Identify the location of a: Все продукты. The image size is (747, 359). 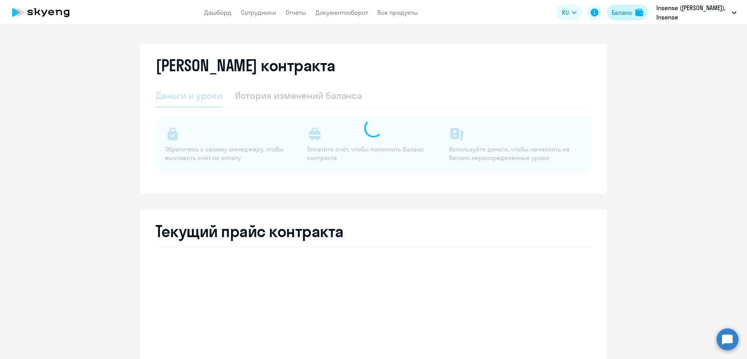
(397, 12).